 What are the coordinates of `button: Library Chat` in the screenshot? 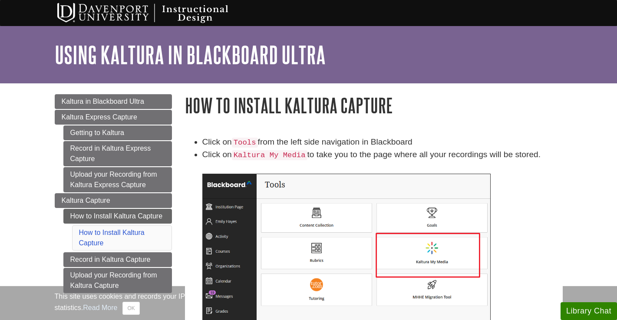 It's located at (589, 311).